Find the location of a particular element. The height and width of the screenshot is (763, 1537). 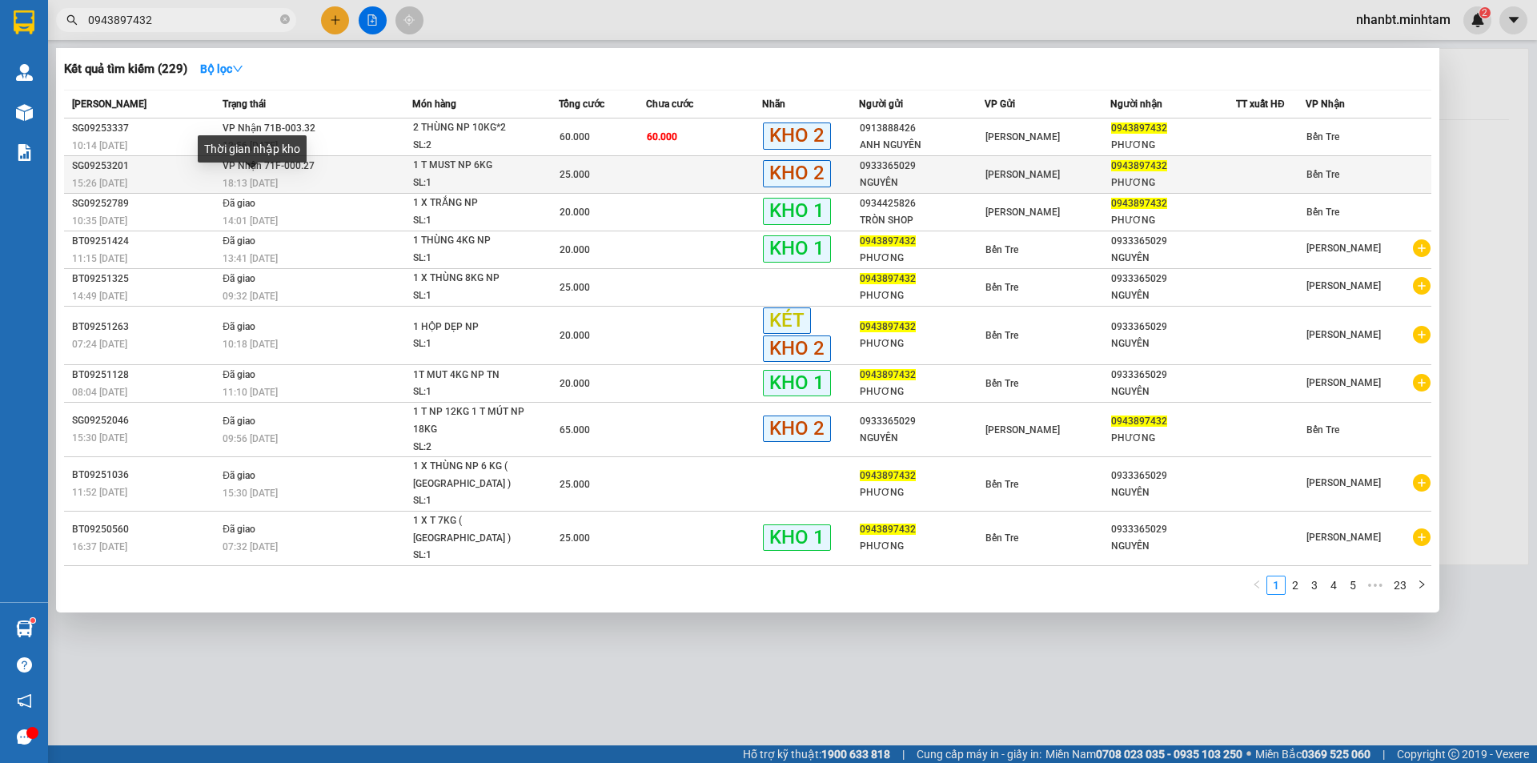

h3: Kết quả tìm kiếm ( 229 ) is located at coordinates (126, 69).